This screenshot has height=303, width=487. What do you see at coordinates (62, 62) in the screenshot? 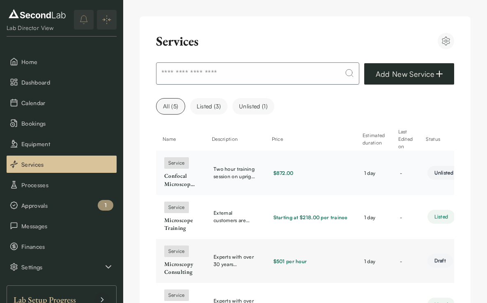
I see `a: Home` at bounding box center [62, 62].